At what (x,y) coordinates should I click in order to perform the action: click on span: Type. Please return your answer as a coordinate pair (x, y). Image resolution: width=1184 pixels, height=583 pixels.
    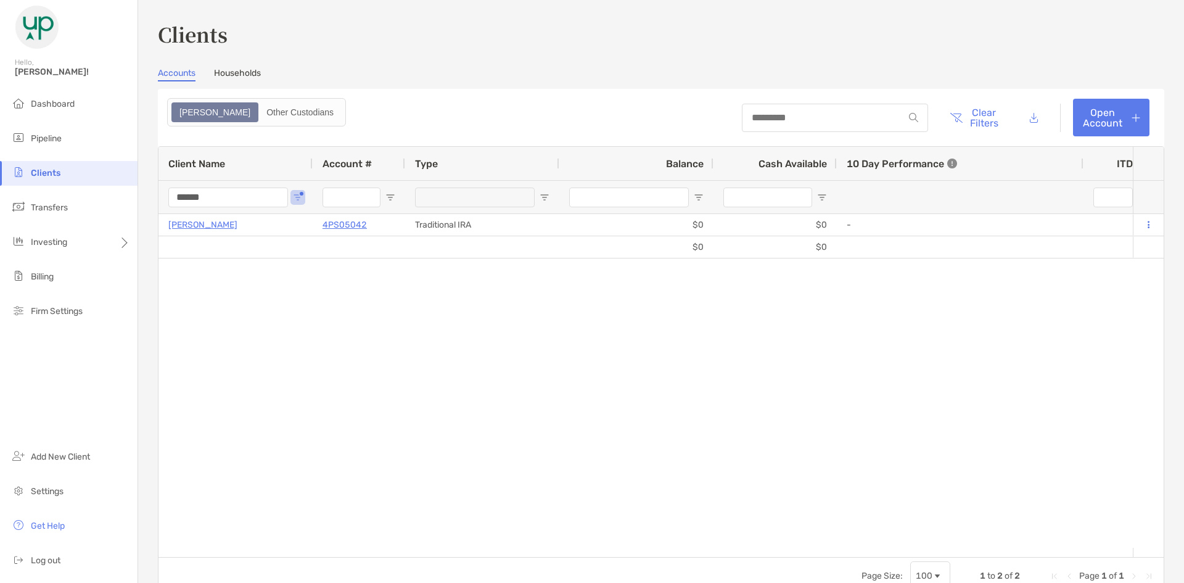
    Looking at the image, I should click on (426, 163).